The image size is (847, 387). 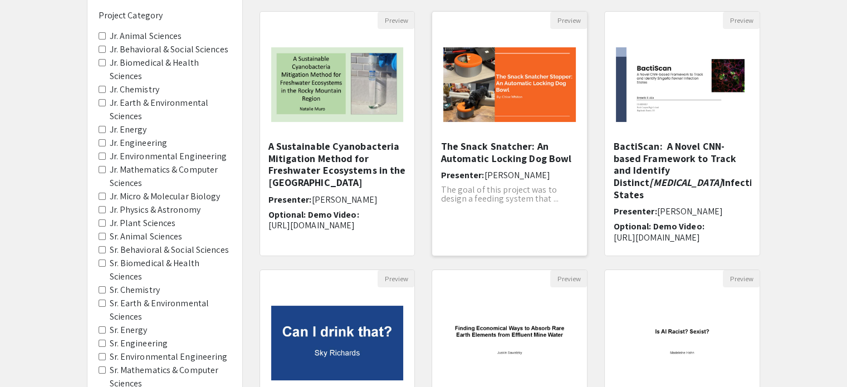 I want to click on label: Sr. Biomedical & Health Sciences, so click(x=170, y=270).